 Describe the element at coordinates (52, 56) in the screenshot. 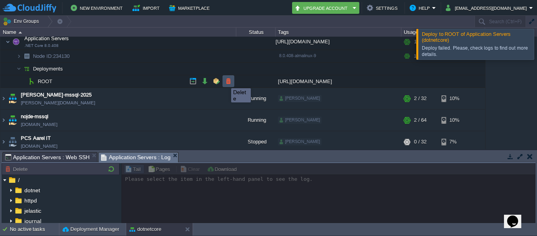

I see `span: 234130` at that location.